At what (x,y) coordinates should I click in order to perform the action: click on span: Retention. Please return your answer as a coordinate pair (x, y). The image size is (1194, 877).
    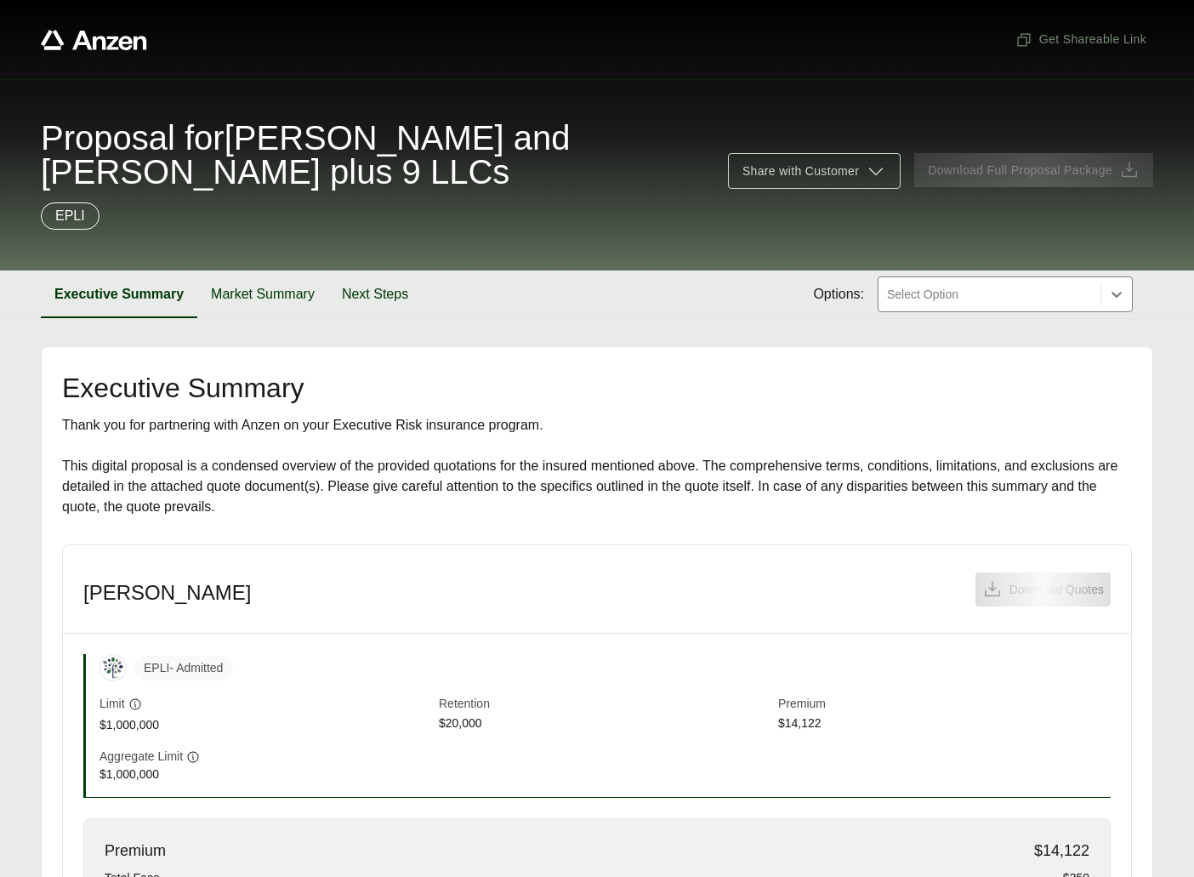
    Looking at the image, I should click on (605, 704).